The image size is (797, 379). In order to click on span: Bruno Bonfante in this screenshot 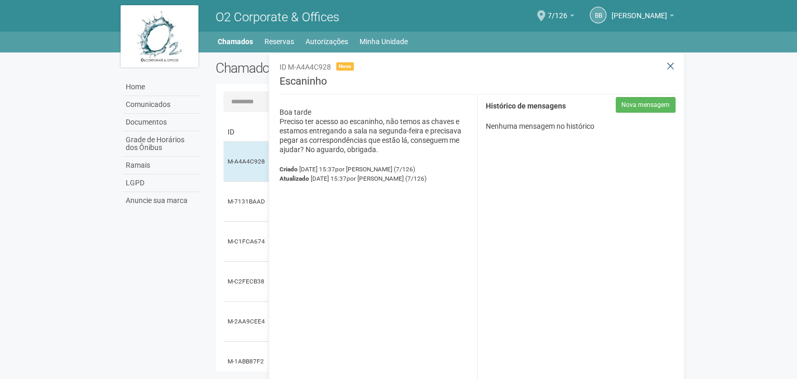, I will do `click(639, 10)`.